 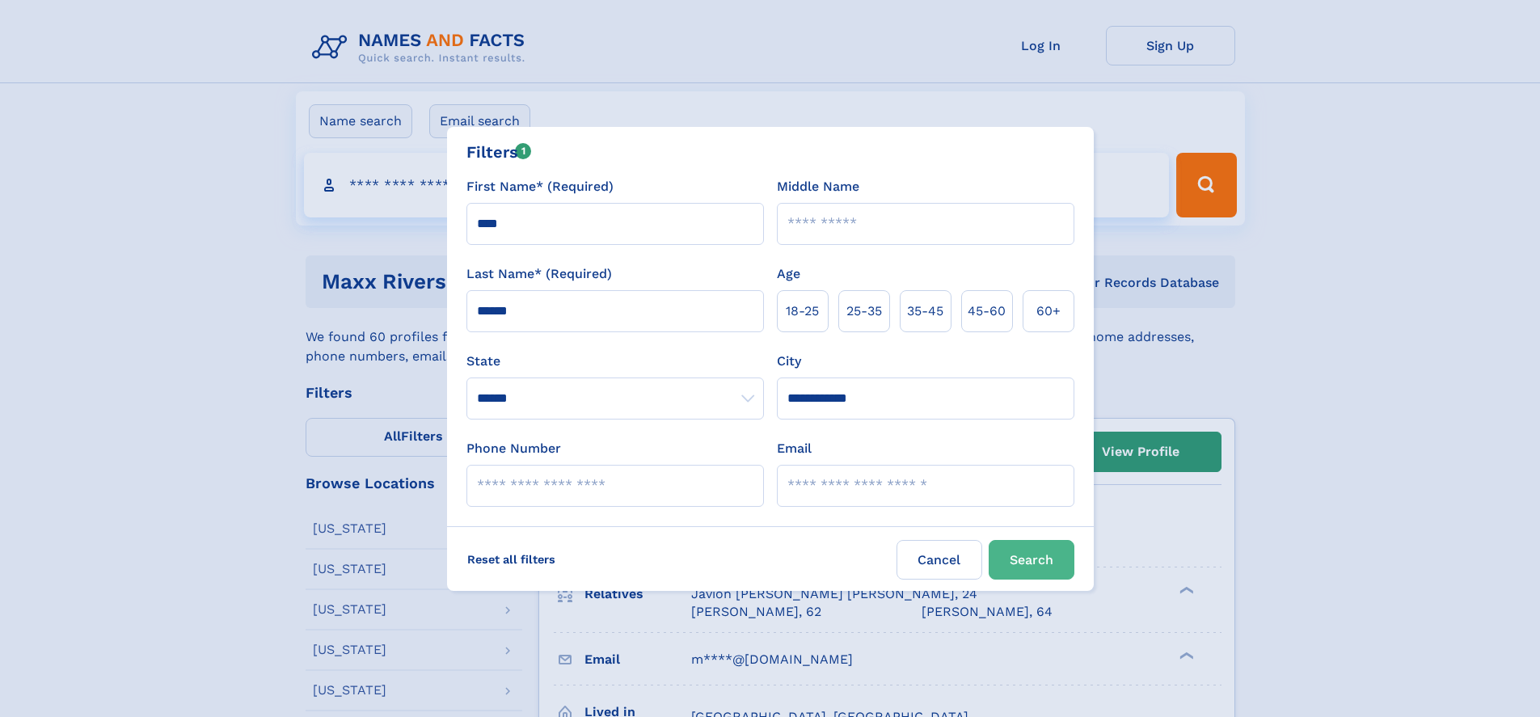 I want to click on label: City, so click(x=789, y=361).